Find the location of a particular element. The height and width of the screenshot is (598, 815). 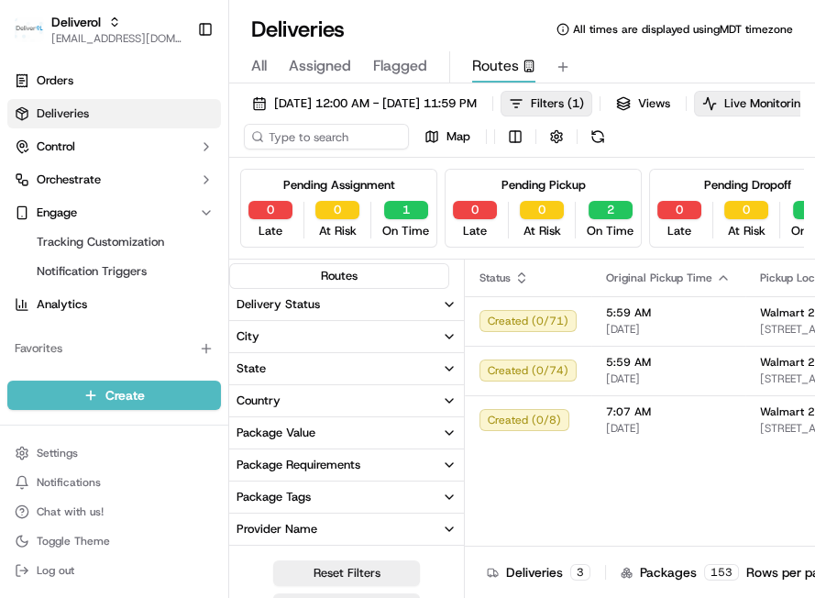

button: Orchestrate is located at coordinates (114, 180).